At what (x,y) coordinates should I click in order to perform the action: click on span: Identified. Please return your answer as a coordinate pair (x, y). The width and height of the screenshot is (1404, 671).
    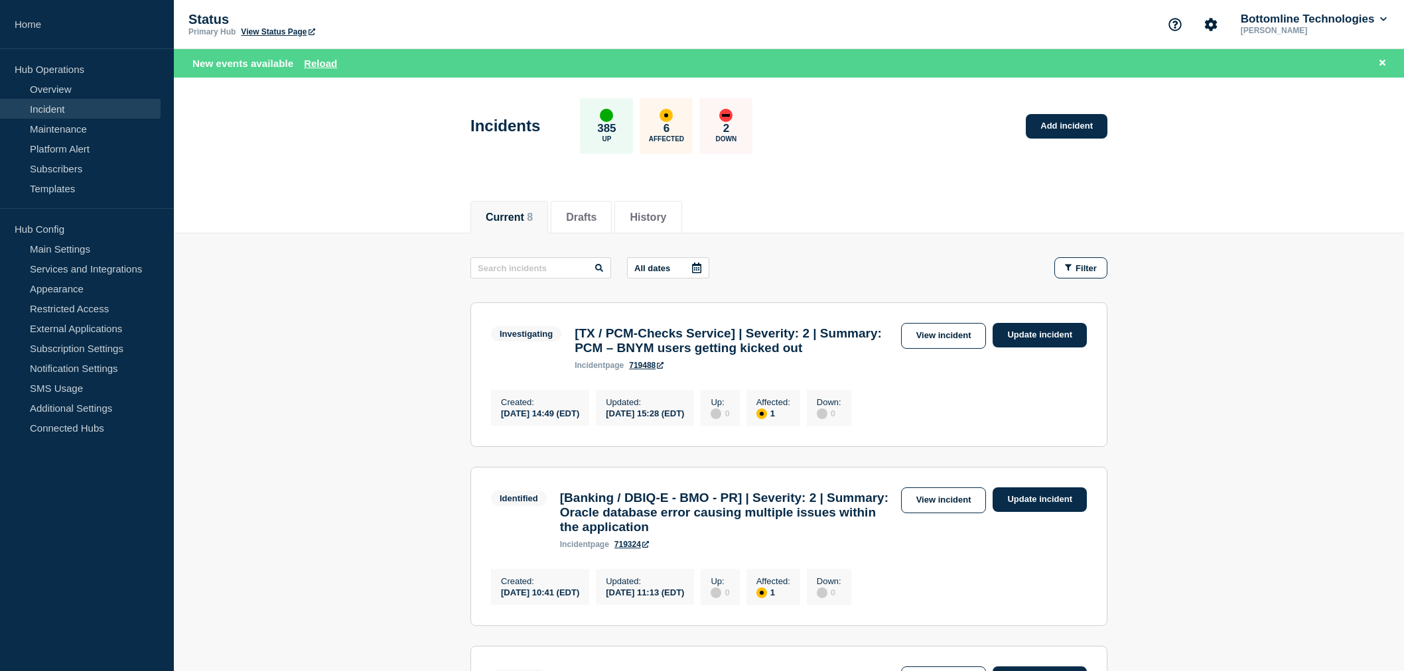
    Looking at the image, I should click on (519, 498).